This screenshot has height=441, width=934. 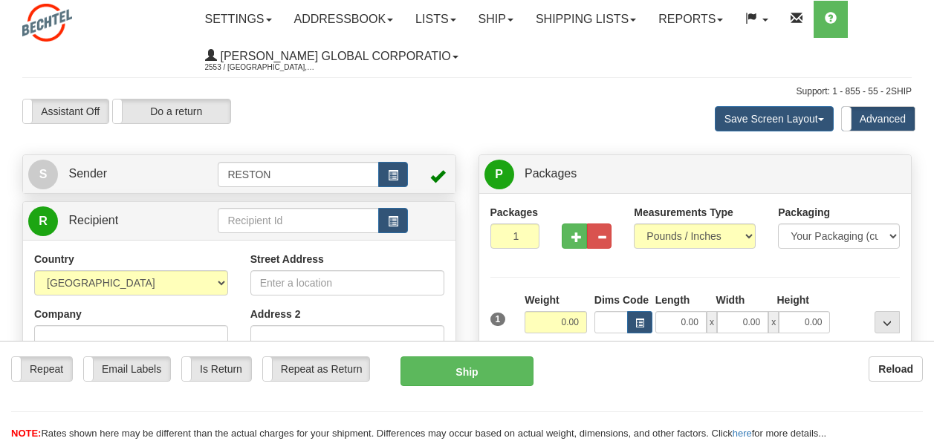 What do you see at coordinates (542, 300) in the screenshot?
I see `label: Weight` at bounding box center [542, 300].